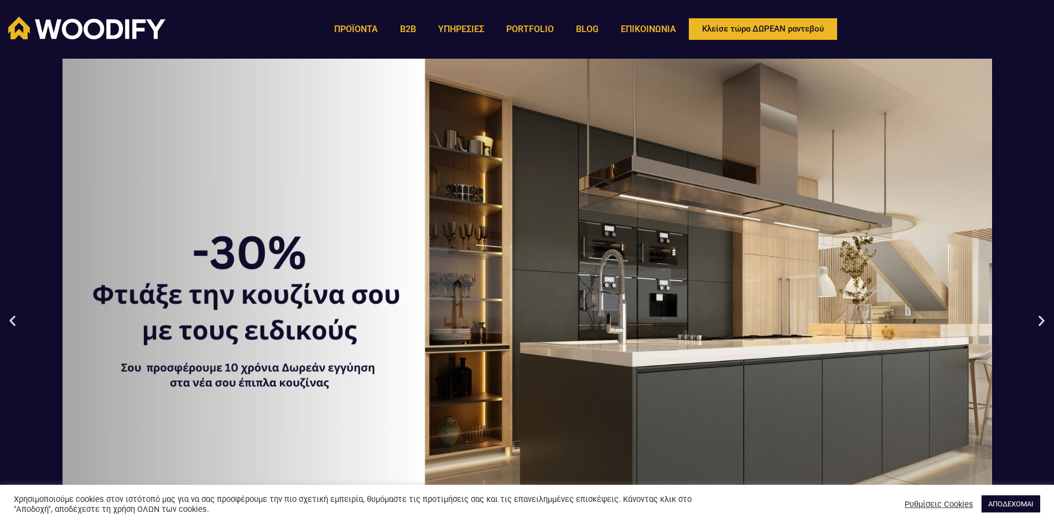  Describe the element at coordinates (356, 29) in the screenshot. I see `a: ΠΡΟΪΟΝΤΑ` at that location.